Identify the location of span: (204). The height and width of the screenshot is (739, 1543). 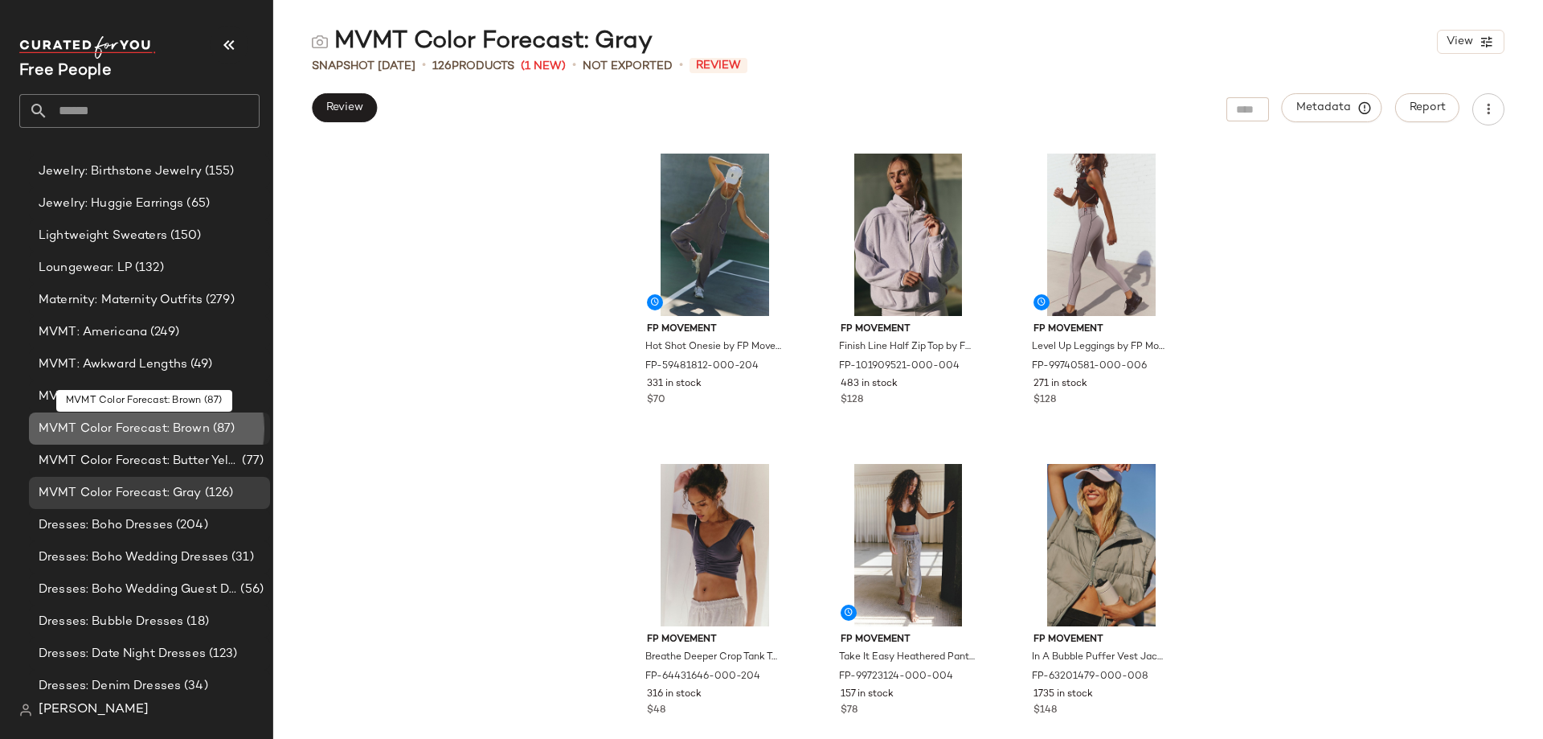
(190, 525).